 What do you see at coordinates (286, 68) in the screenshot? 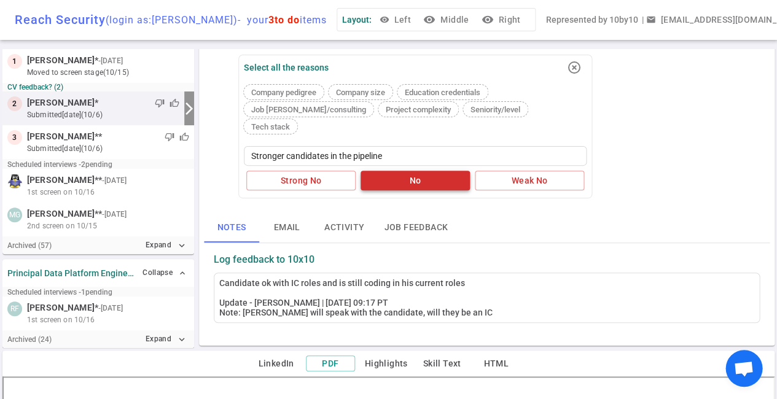
I see `div: Select all the reasons` at bounding box center [286, 68].